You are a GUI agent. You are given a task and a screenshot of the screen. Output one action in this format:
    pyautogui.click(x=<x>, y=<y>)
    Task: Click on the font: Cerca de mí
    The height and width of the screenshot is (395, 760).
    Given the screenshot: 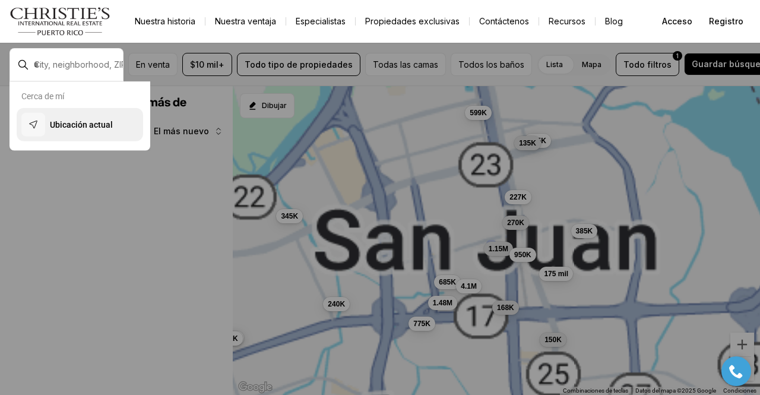 What is the action you would take?
    pyautogui.click(x=43, y=96)
    